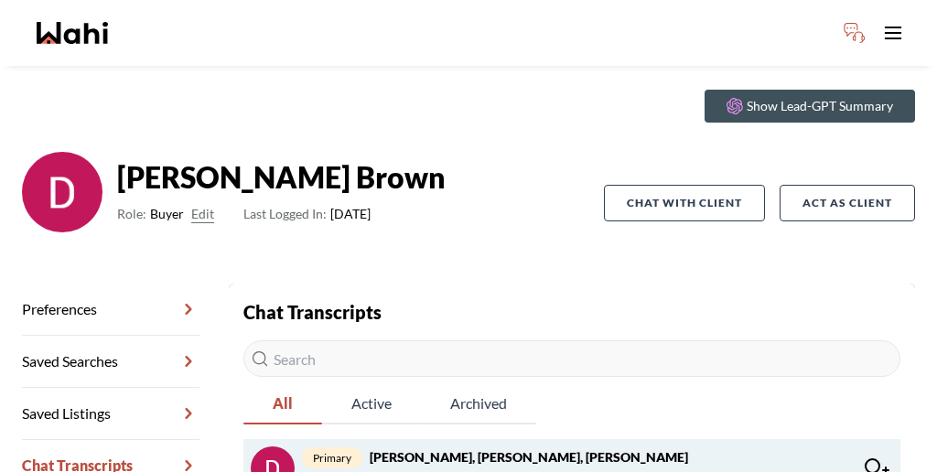  Describe the element at coordinates (72, 33) in the screenshot. I see `a: Wahi homepage` at that location.